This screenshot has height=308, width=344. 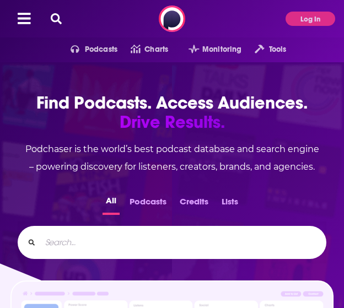 I want to click on span: Tools, so click(x=278, y=50).